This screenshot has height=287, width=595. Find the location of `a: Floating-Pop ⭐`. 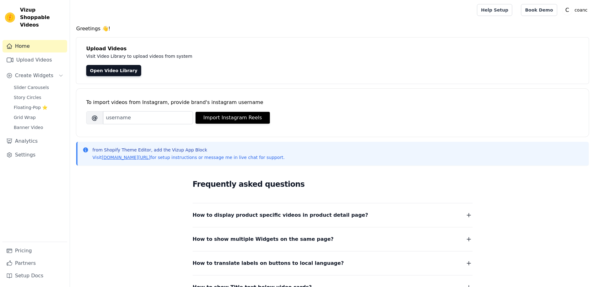

a: Floating-Pop ⭐ is located at coordinates (38, 107).